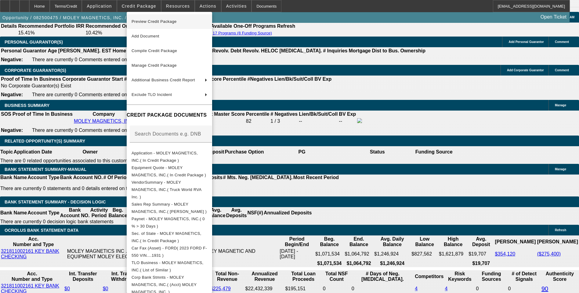 The image size is (579, 293). Describe the element at coordinates (169, 223) in the screenshot. I see `button: Paynet - MOLEY MAGNETICS, INC.( 0 % > 30 Days )` at that location.